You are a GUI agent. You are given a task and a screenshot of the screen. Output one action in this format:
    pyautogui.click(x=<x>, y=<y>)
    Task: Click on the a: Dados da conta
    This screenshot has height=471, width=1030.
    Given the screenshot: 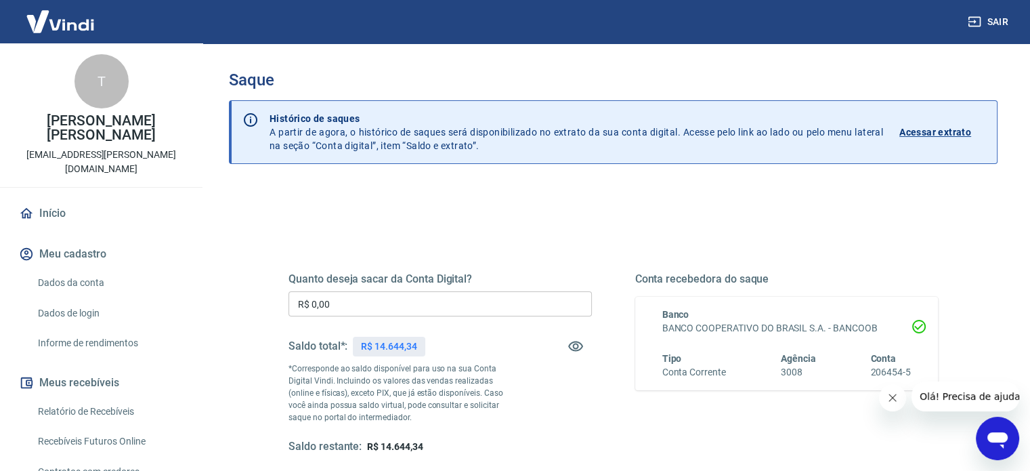 What is the action you would take?
    pyautogui.click(x=109, y=282)
    